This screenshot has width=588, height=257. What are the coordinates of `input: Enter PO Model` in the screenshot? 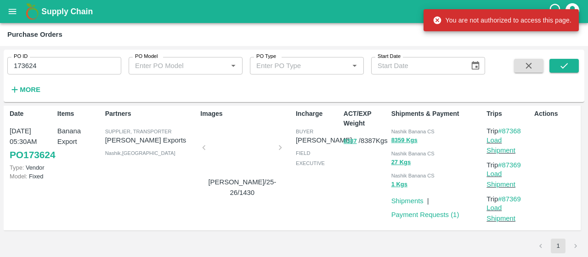 It's located at (172, 66).